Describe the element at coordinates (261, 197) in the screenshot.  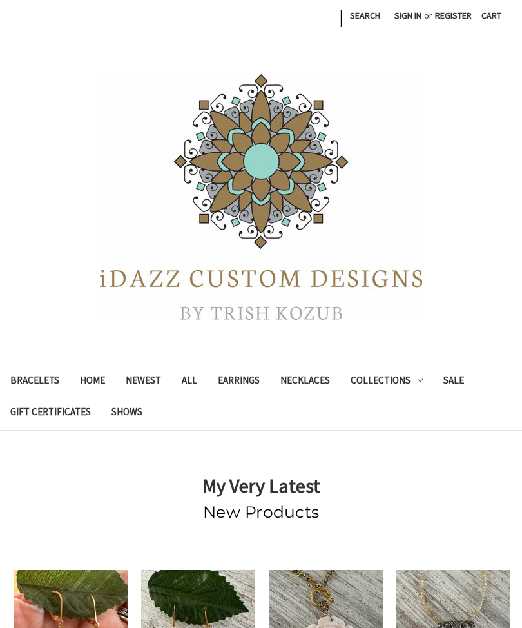
I see `img: iDazz Custom Designs` at that location.